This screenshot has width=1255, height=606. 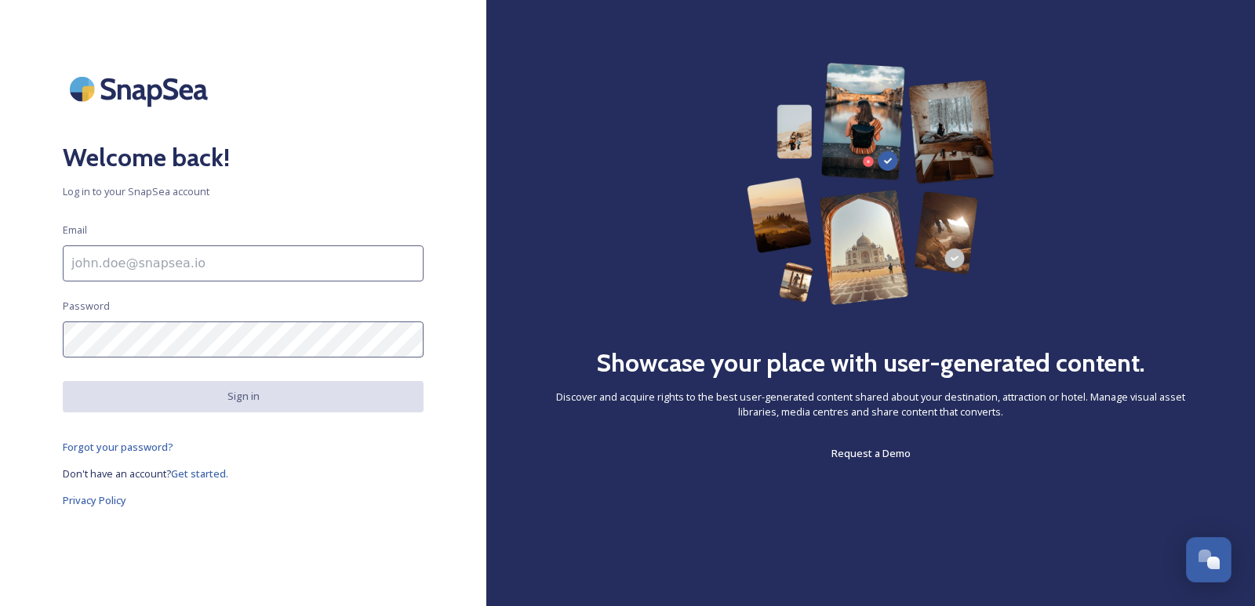 I want to click on a: Forgot your password?, so click(x=243, y=447).